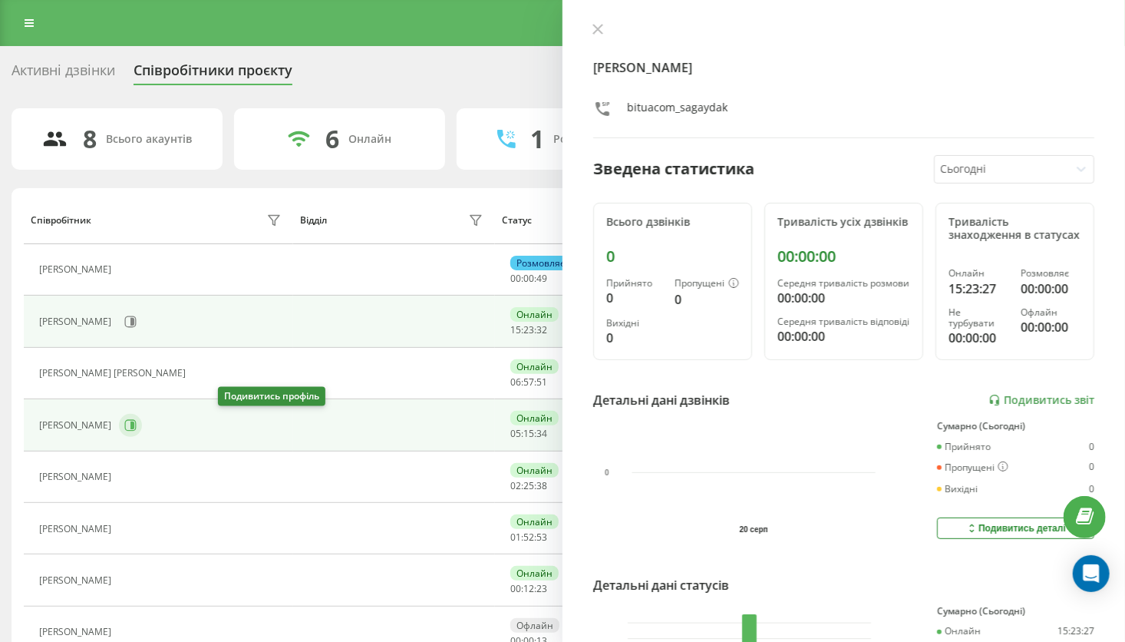 The width and height of the screenshot is (1125, 642). I want to click on div: Всього дзвінків, so click(672, 222).